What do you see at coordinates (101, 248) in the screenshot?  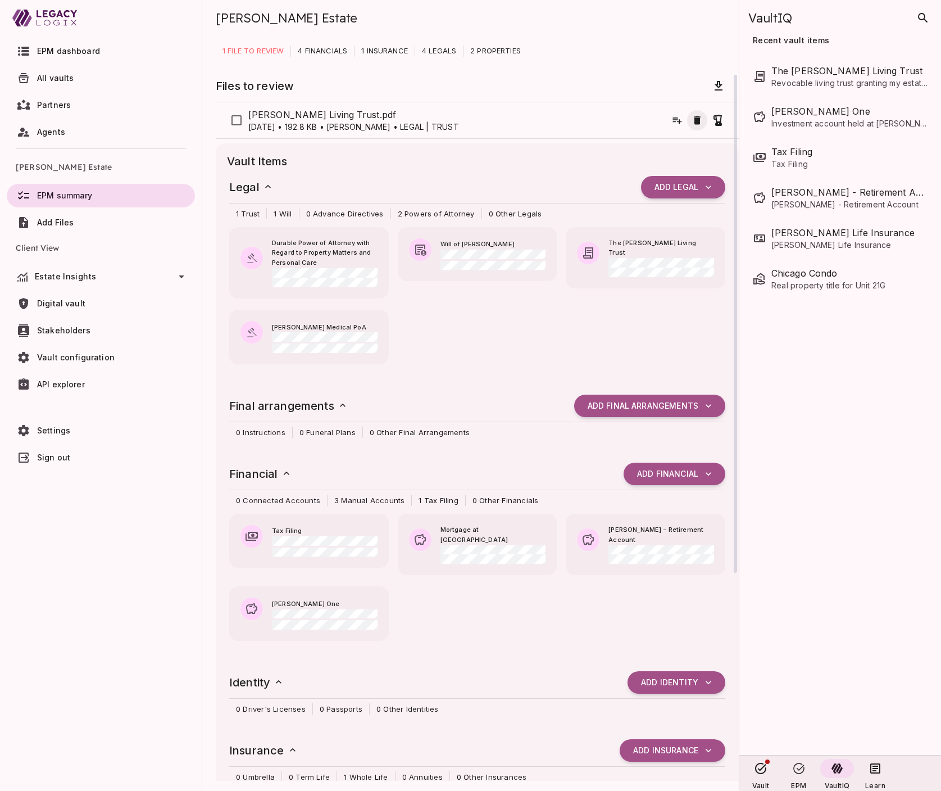 I see `span: Client View` at bounding box center [101, 248].